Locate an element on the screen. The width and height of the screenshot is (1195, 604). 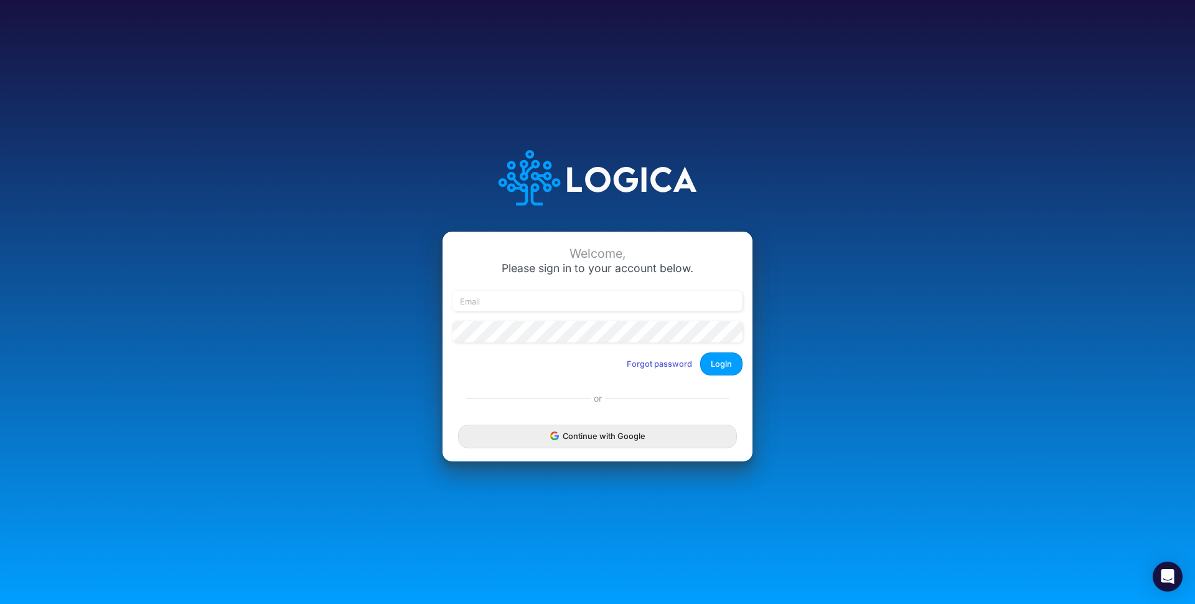
div: Welcome, is located at coordinates (598, 253).